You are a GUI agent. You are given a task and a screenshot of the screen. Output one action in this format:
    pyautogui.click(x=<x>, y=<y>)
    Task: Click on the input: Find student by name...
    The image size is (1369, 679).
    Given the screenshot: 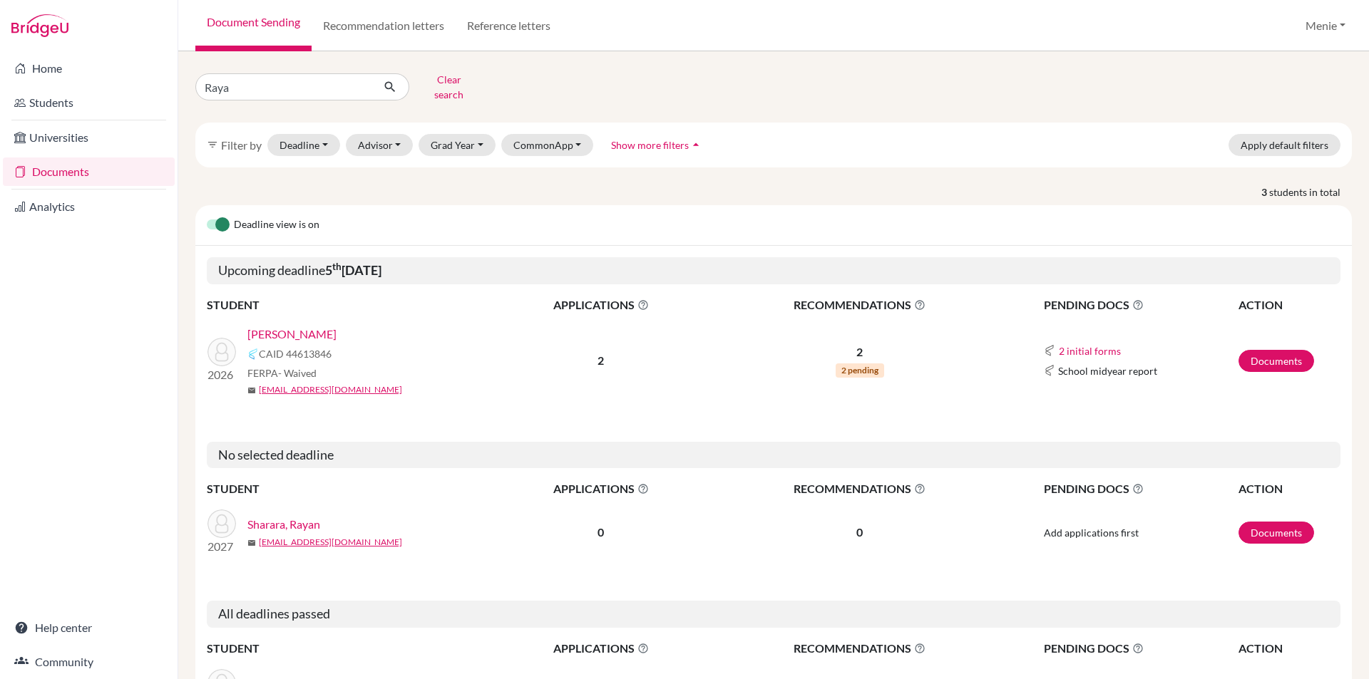 What is the action you would take?
    pyautogui.click(x=284, y=87)
    